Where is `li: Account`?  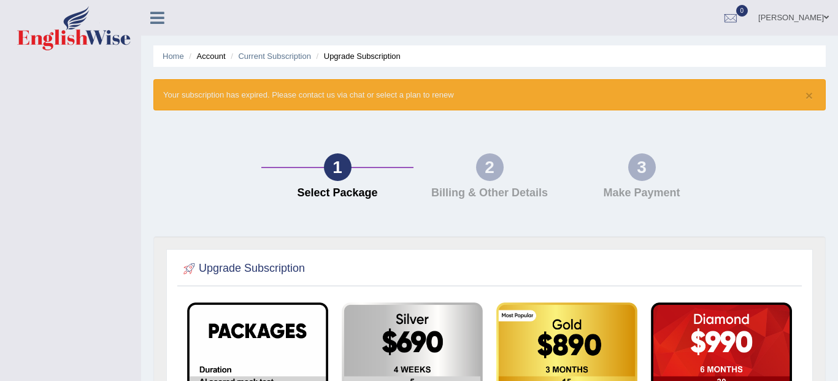
li: Account is located at coordinates (205, 56).